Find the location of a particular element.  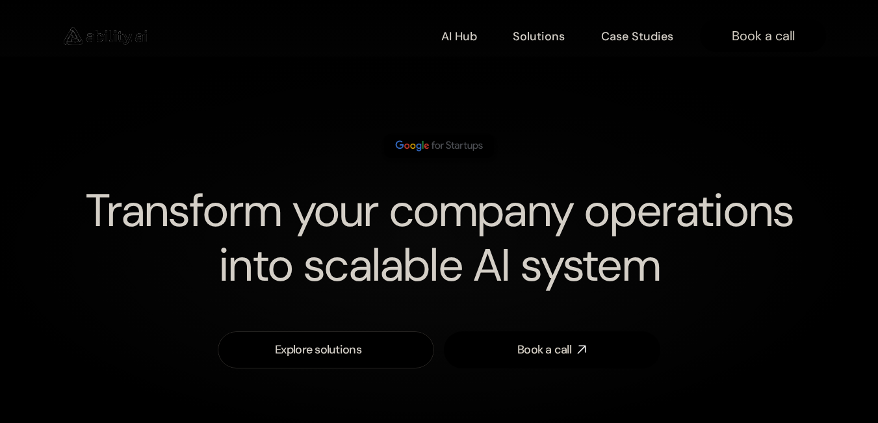

a: Solutions is located at coordinates (539, 36).